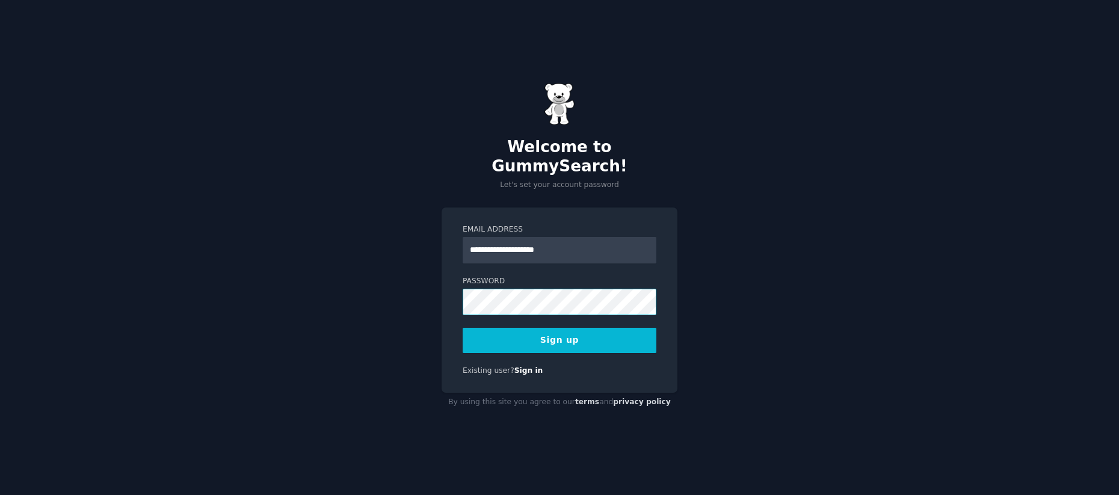 The image size is (1119, 495). Describe the element at coordinates (529, 371) in the screenshot. I see `a: Sign in` at that location.